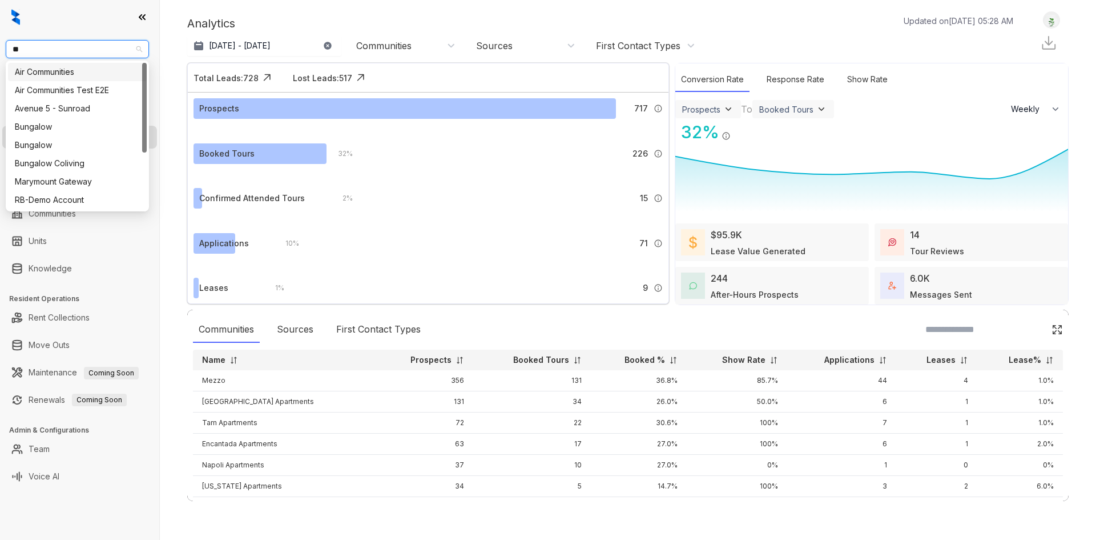 The height and width of the screenshot is (540, 1096). Describe the element at coordinates (44, 476) in the screenshot. I see `a: Voice AI` at that location.